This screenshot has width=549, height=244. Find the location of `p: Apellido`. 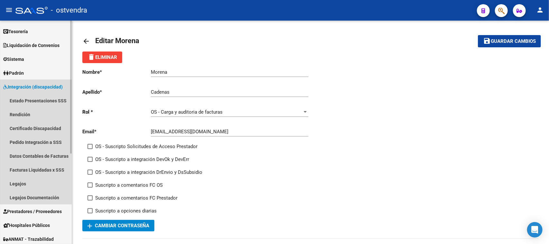

p: Apellido is located at coordinates (116, 92).